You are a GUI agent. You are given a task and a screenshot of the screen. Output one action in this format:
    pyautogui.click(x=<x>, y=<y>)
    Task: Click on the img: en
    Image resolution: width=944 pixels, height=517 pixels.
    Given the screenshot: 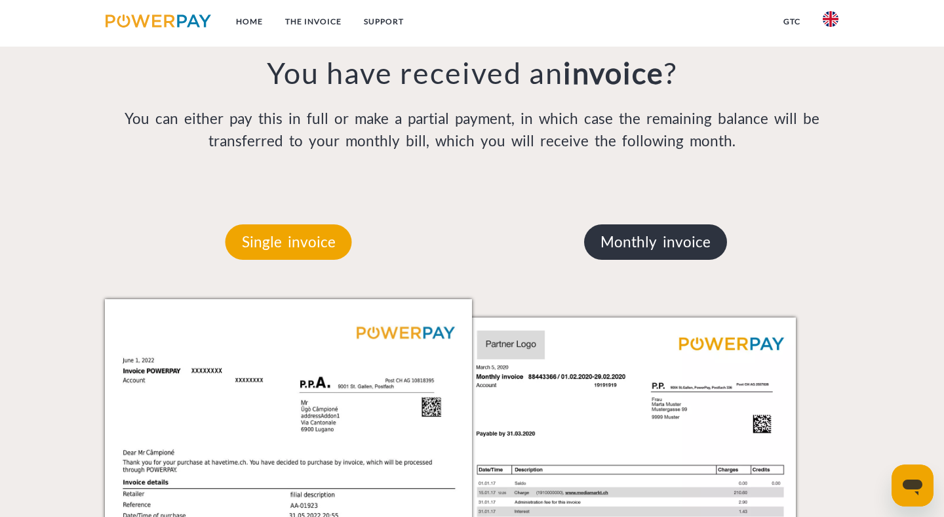 What is the action you would take?
    pyautogui.click(x=831, y=19)
    